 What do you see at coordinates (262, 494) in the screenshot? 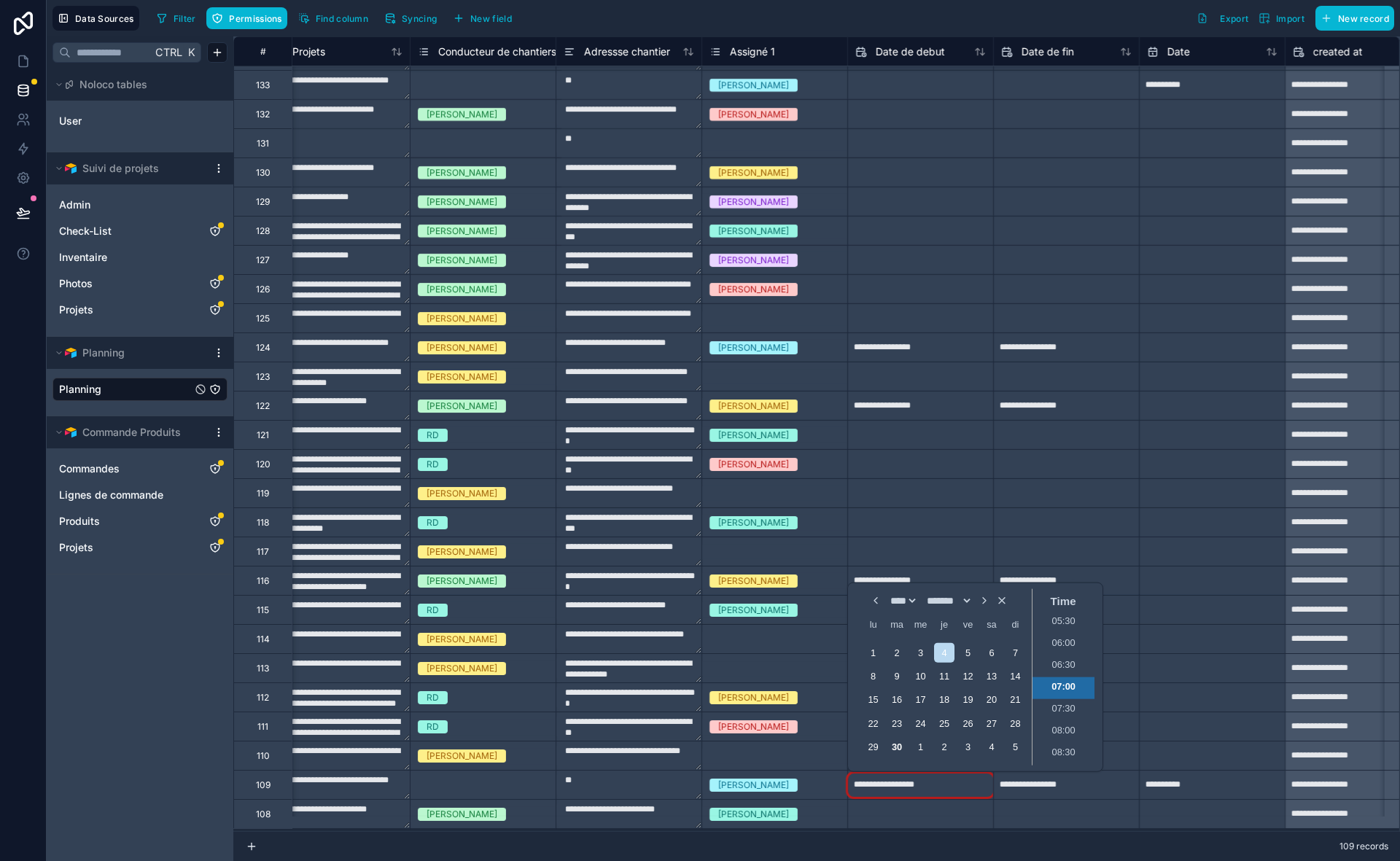
I see `div: 119` at bounding box center [262, 494].